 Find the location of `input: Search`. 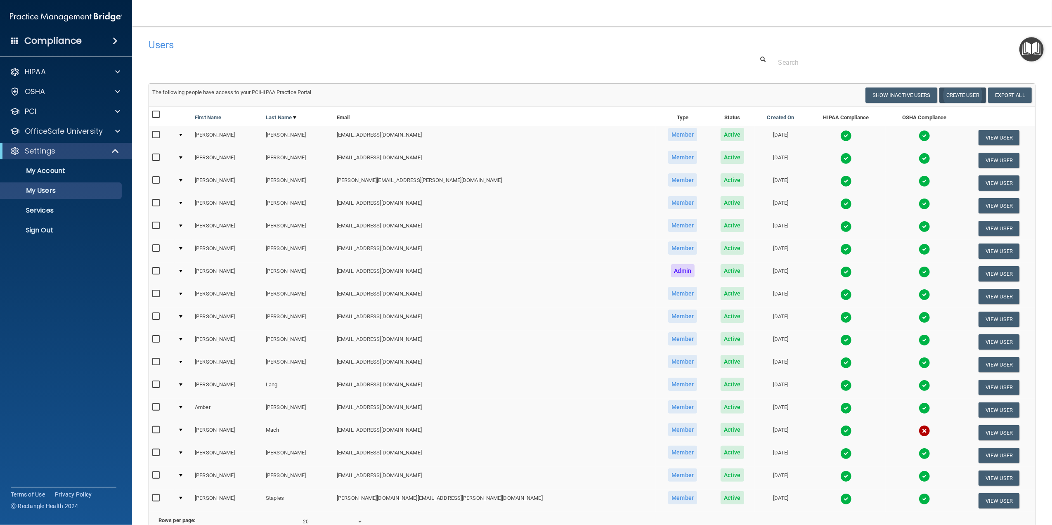

input: Search is located at coordinates (904, 62).